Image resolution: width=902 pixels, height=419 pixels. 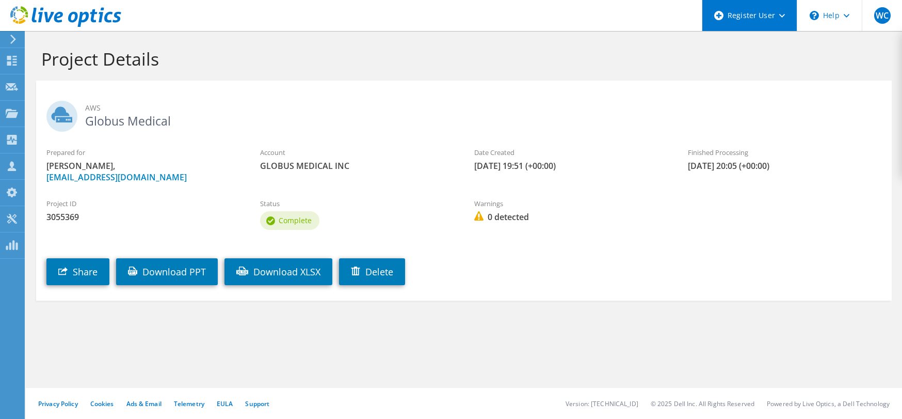 What do you see at coordinates (828, 403) in the screenshot?
I see `li: Powered by Live Optics, a Dell Technology` at bounding box center [828, 403].